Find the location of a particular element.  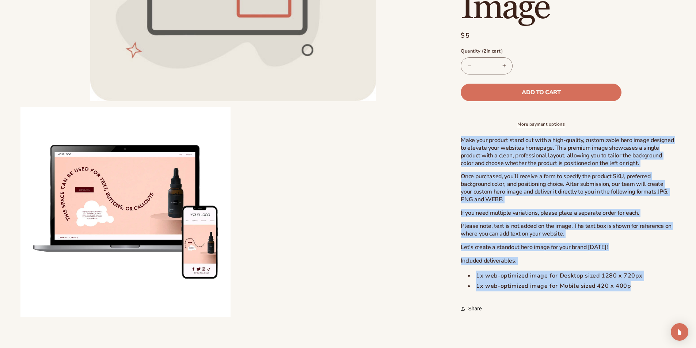

p: Once purchased, you’ll receive a form to specify the product SKU, preferred background color, and... is located at coordinates (568, 188).